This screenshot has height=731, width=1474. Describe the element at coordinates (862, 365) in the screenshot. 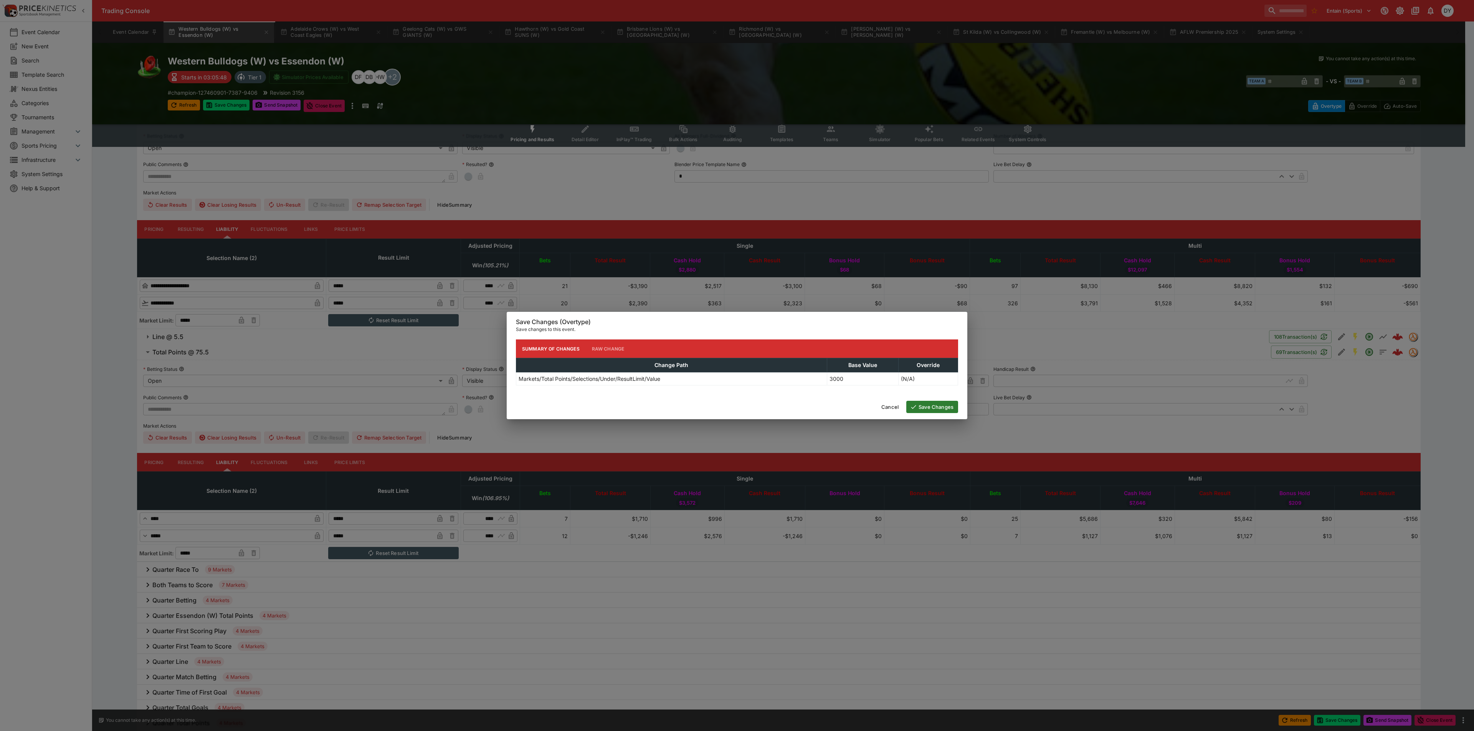

I see `th: Base Value` at that location.